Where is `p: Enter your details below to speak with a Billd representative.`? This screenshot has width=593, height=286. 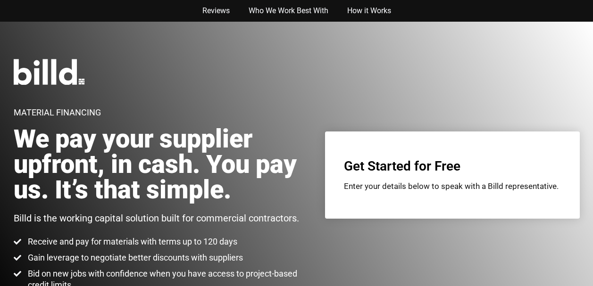
p: Enter your details below to speak with a Billd representative. is located at coordinates (452, 186).